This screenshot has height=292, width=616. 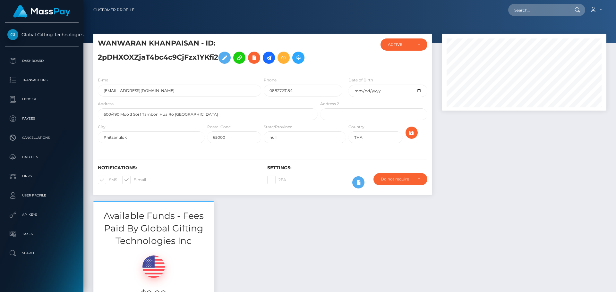 I want to click on a: Search, so click(x=42, y=254).